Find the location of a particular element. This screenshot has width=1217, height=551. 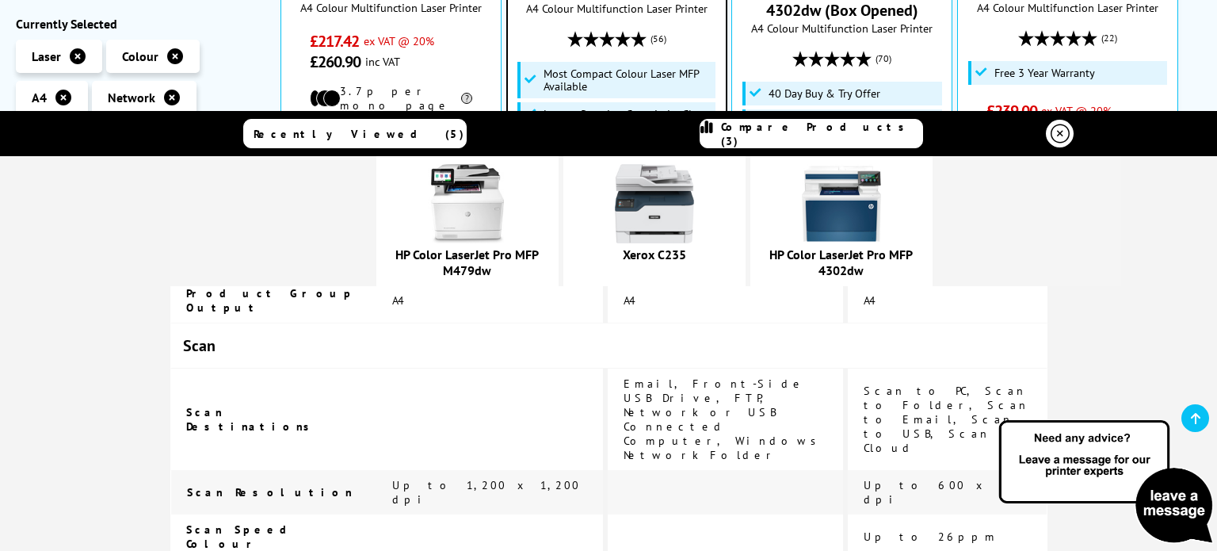

a: Compare Products (3) is located at coordinates (811, 133).